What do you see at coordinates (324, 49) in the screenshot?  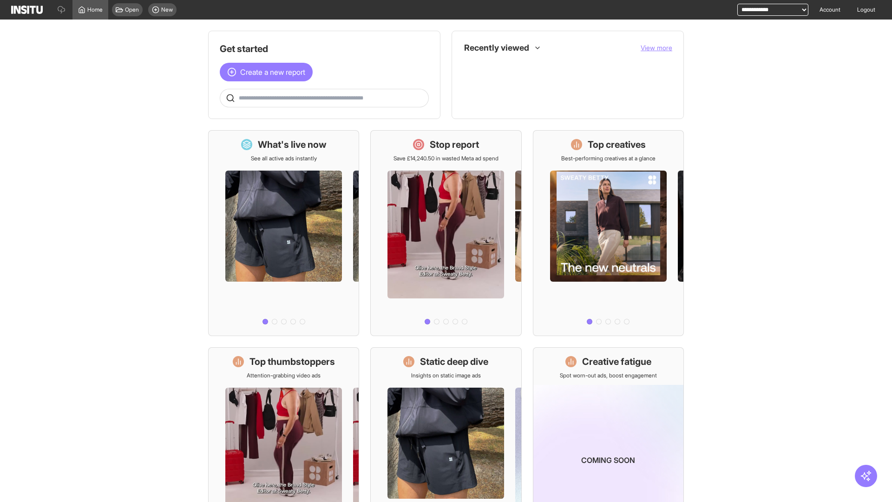 I see `h1: Get started` at bounding box center [324, 49].